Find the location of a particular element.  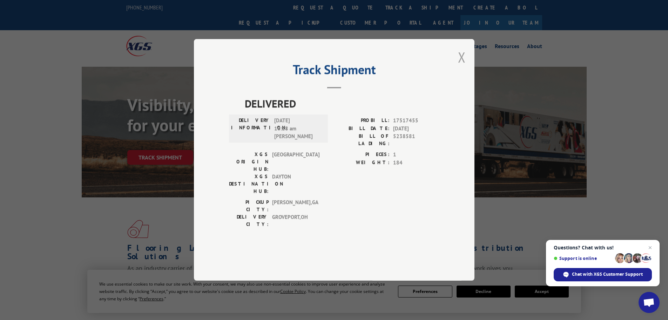

span: 17517455 is located at coordinates (416, 121).